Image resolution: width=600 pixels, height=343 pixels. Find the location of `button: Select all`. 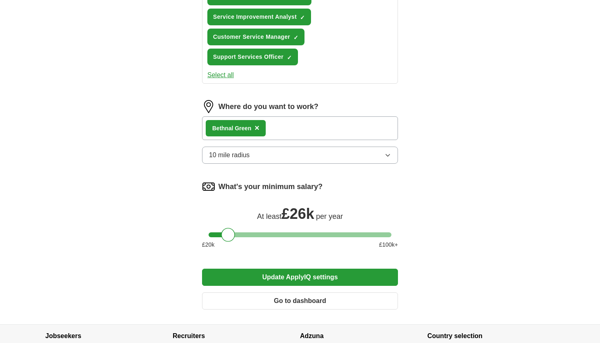

button: Select all is located at coordinates (220, 75).